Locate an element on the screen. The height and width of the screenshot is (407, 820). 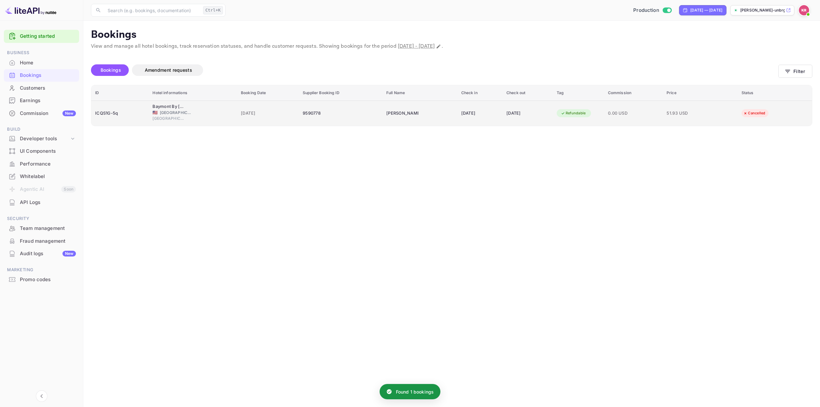
div: 9590778 is located at coordinates (340, 113).